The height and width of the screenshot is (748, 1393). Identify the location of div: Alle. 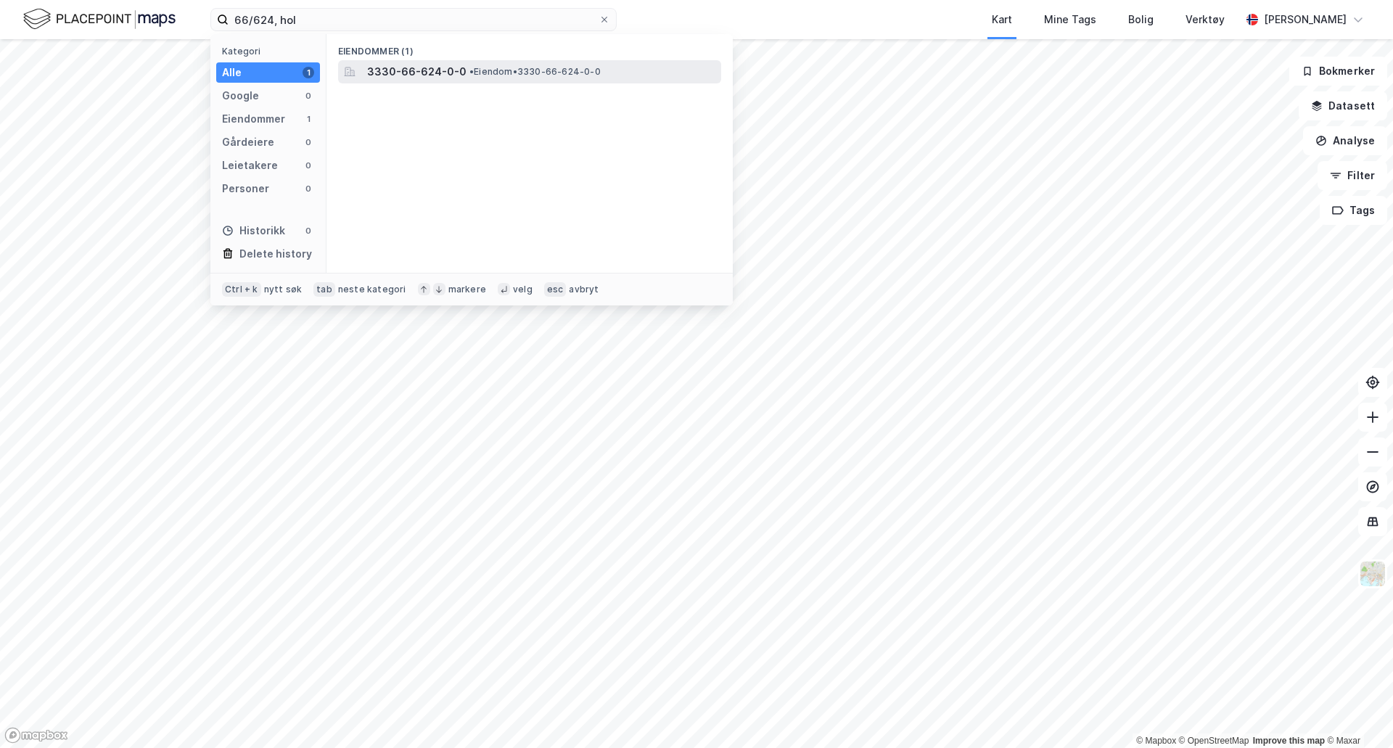
(231, 73).